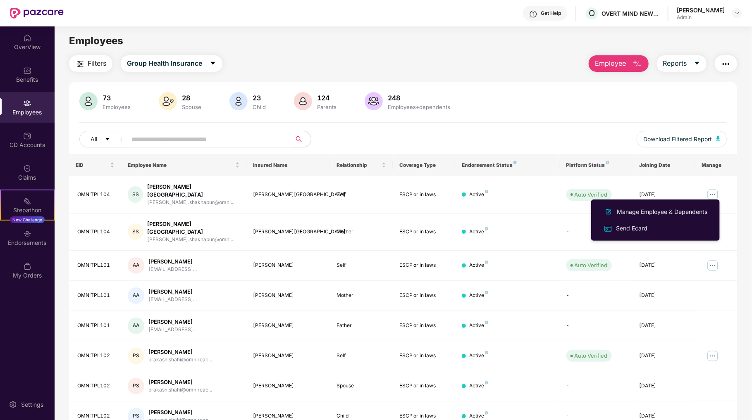 This screenshot has width=752, height=420. I want to click on span: O, so click(591, 13).